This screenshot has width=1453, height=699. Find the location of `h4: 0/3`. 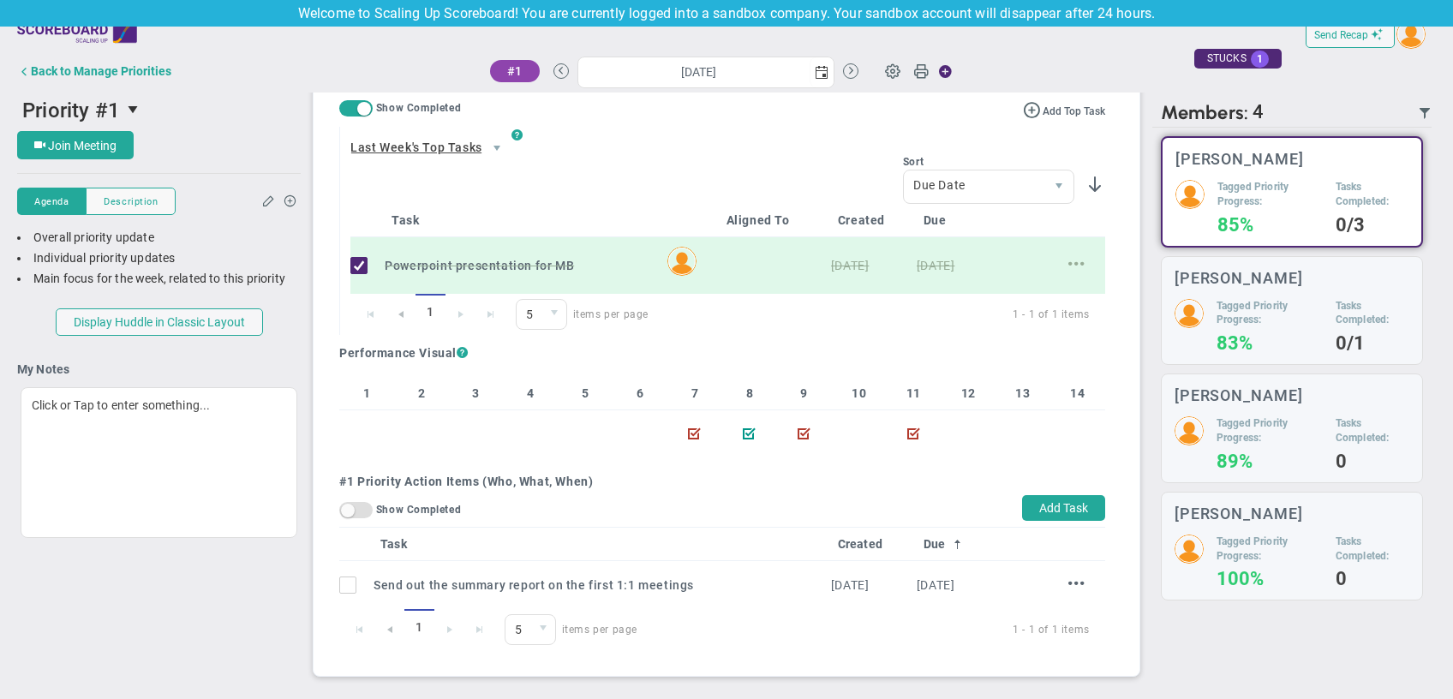

h4: 0/3 is located at coordinates (1372, 225).